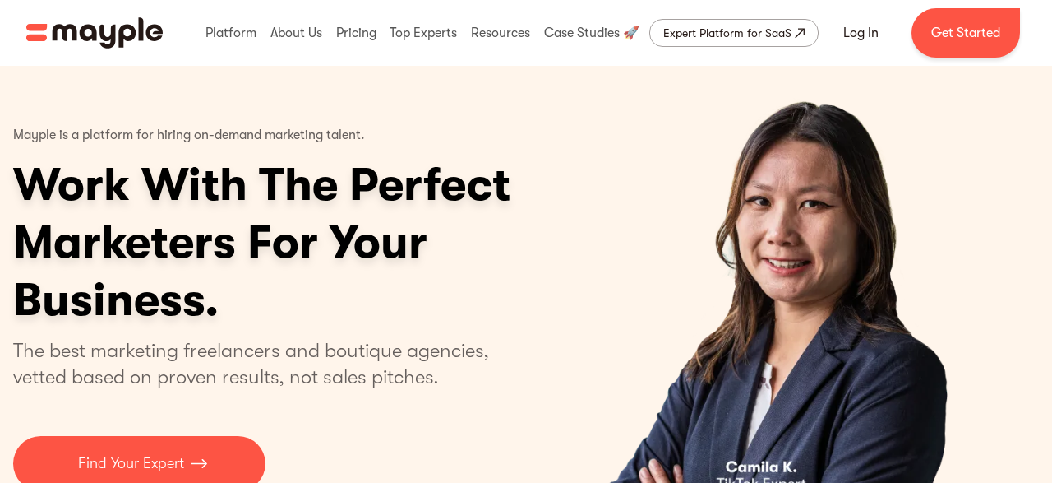 The width and height of the screenshot is (1052, 483). Describe the element at coordinates (231, 33) in the screenshot. I see `div: Platform` at that location.